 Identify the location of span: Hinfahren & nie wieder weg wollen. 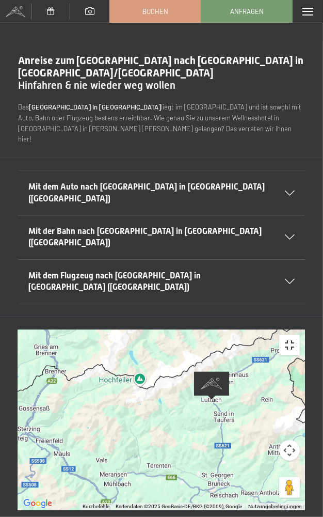
(97, 85).